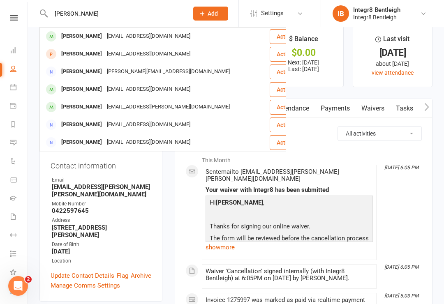 The width and height of the screenshot is (444, 304). What do you see at coordinates (82, 276) in the screenshot?
I see `a: Update Contact Details` at bounding box center [82, 276].